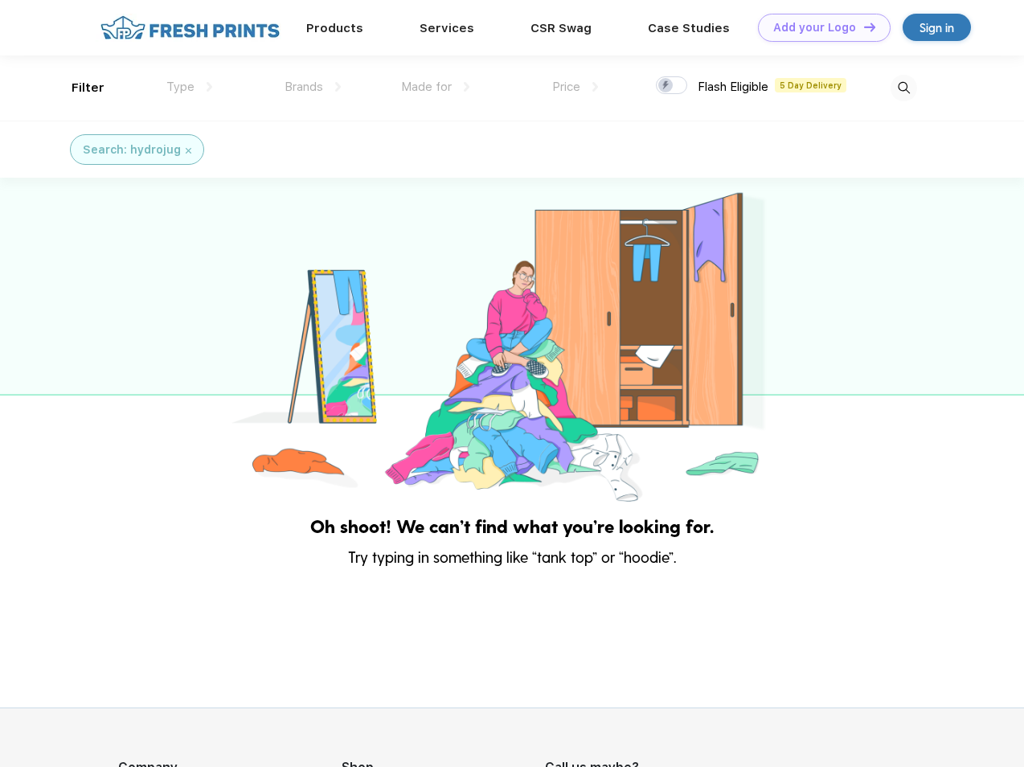  Describe the element at coordinates (188, 150) in the screenshot. I see `img: filter_cancel.svg` at that location.